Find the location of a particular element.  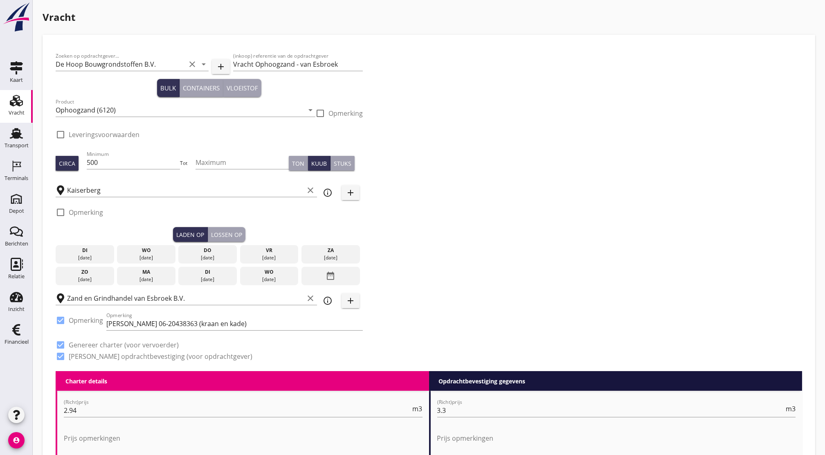

button: Vloeistof is located at coordinates (242, 88).